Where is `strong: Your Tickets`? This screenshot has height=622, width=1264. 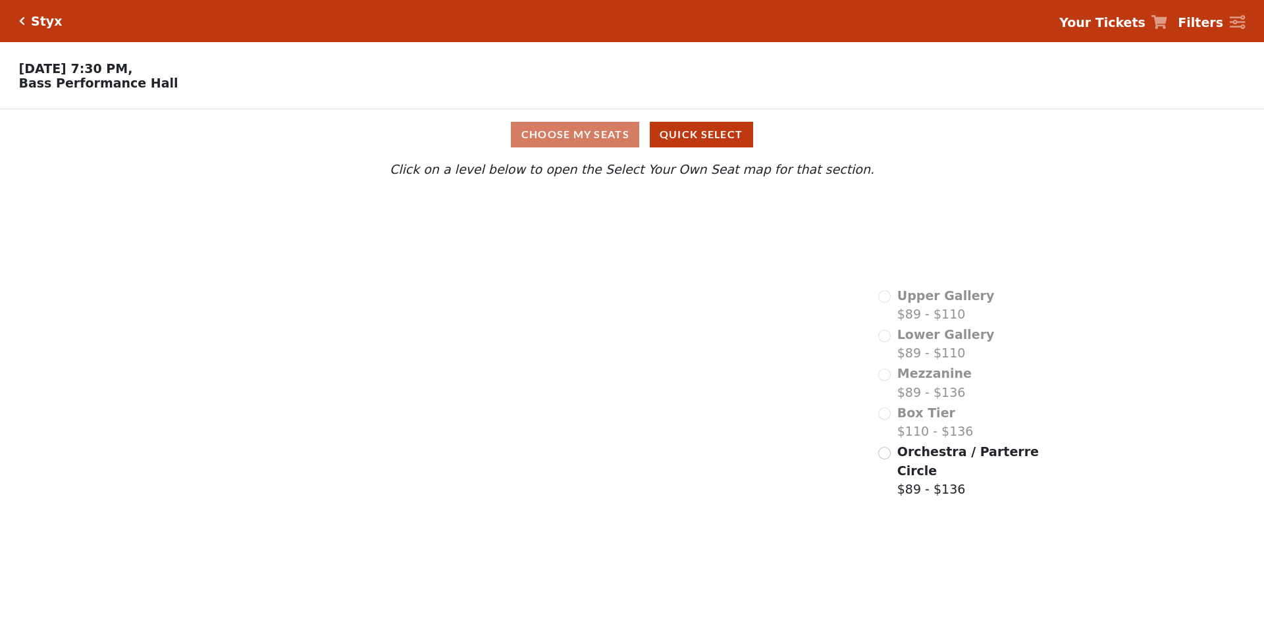
strong: Your Tickets is located at coordinates (1102, 22).